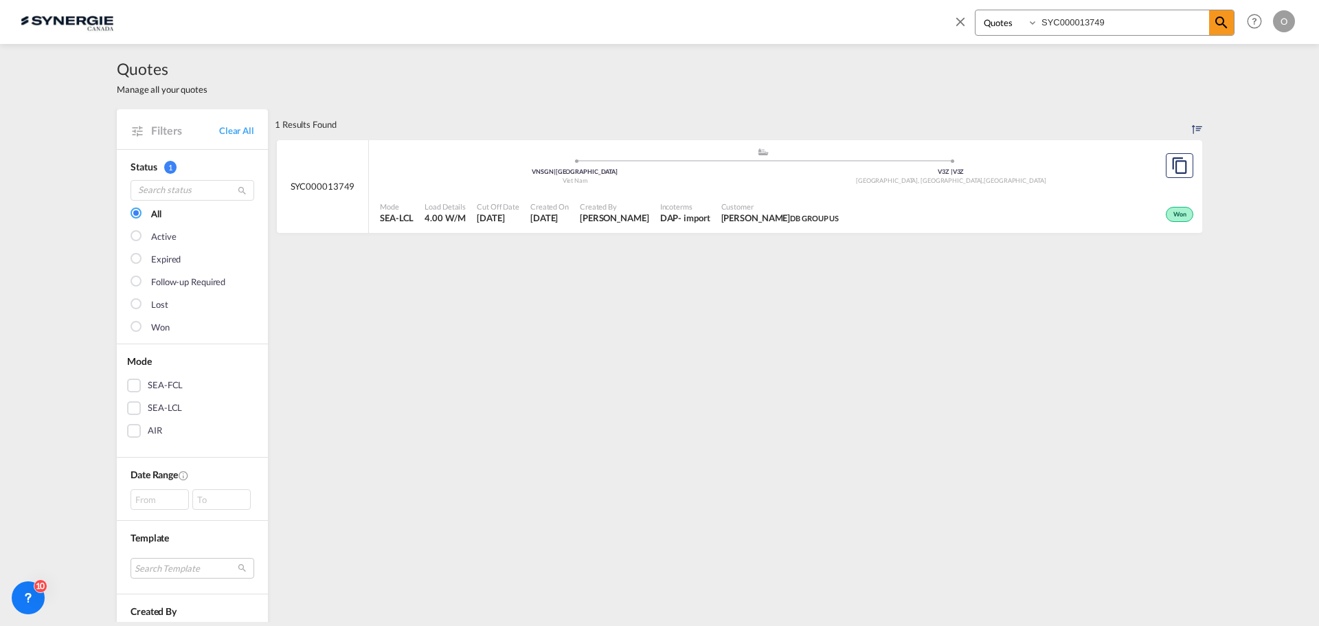  What do you see at coordinates (961, 21) in the screenshot?
I see `md-icon: icon-close` at bounding box center [961, 21].